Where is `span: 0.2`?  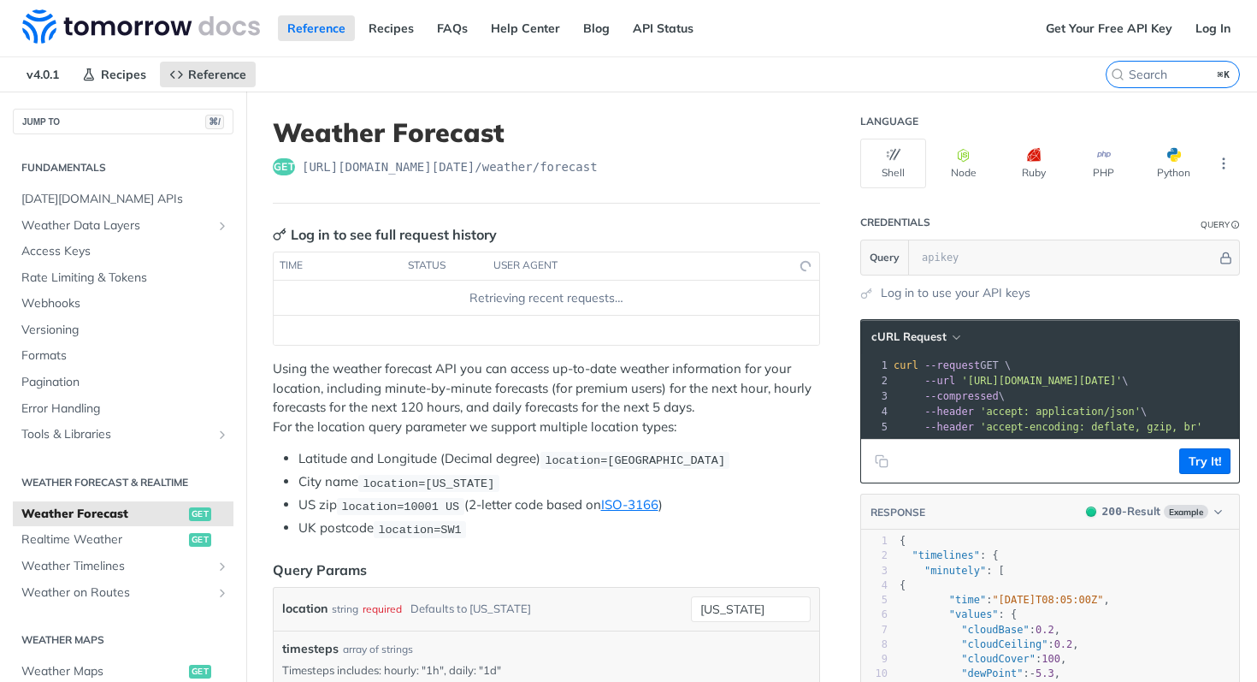 span: 0.2 is located at coordinates (1064, 644).